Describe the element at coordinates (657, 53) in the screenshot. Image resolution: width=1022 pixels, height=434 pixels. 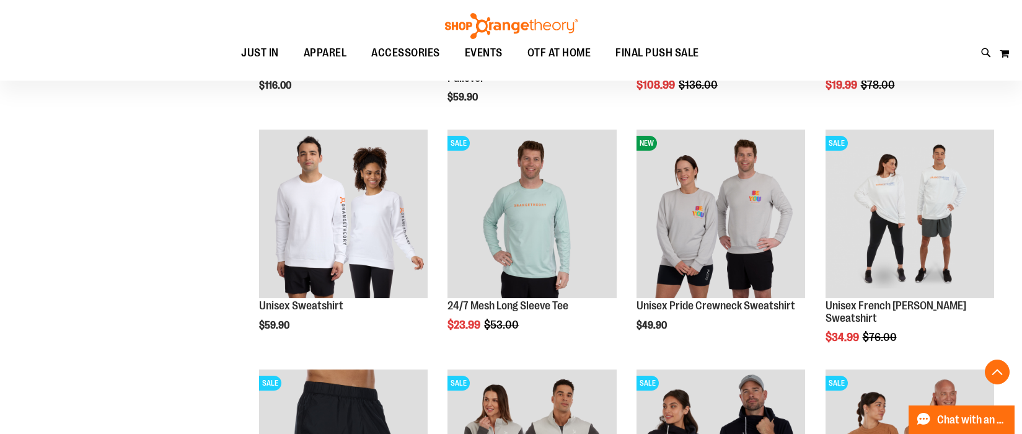
I see `span: FINAL PUSH SALE` at that location.